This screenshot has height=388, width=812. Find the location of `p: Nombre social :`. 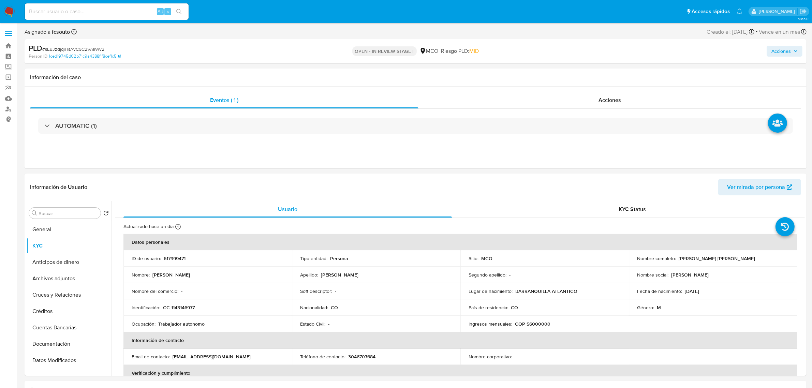

p: Nombre social : is located at coordinates (653, 275).